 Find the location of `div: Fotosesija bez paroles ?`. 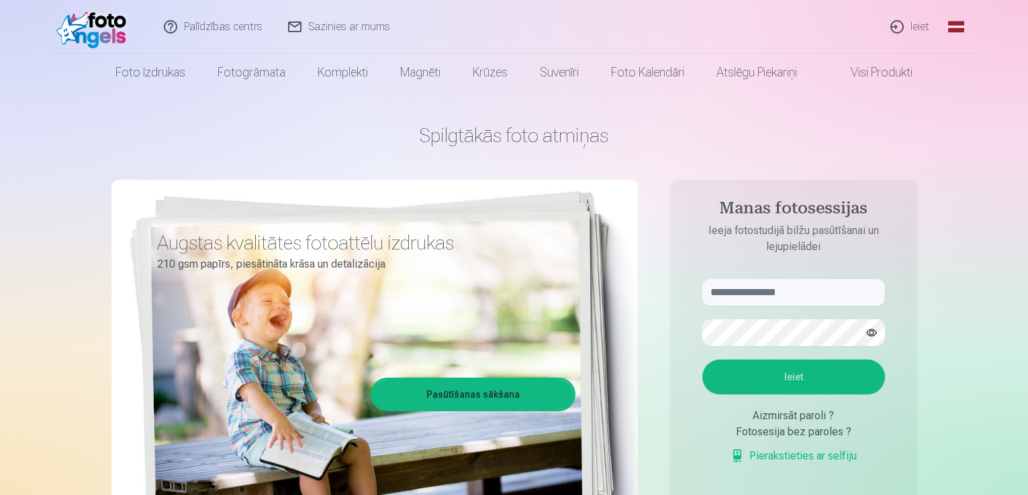

div: Fotosesija bez paroles ? is located at coordinates (793, 432).